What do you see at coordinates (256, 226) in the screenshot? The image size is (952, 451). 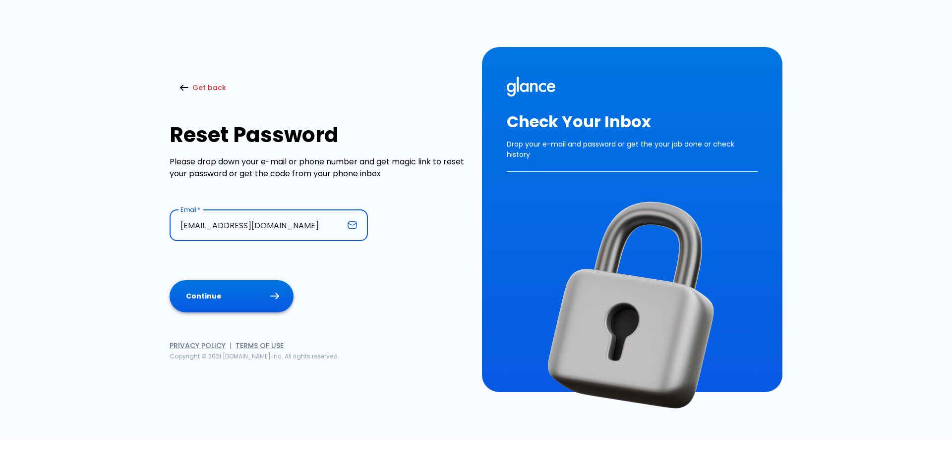 I see `input: ahmed@clinic.com` at bounding box center [256, 226].